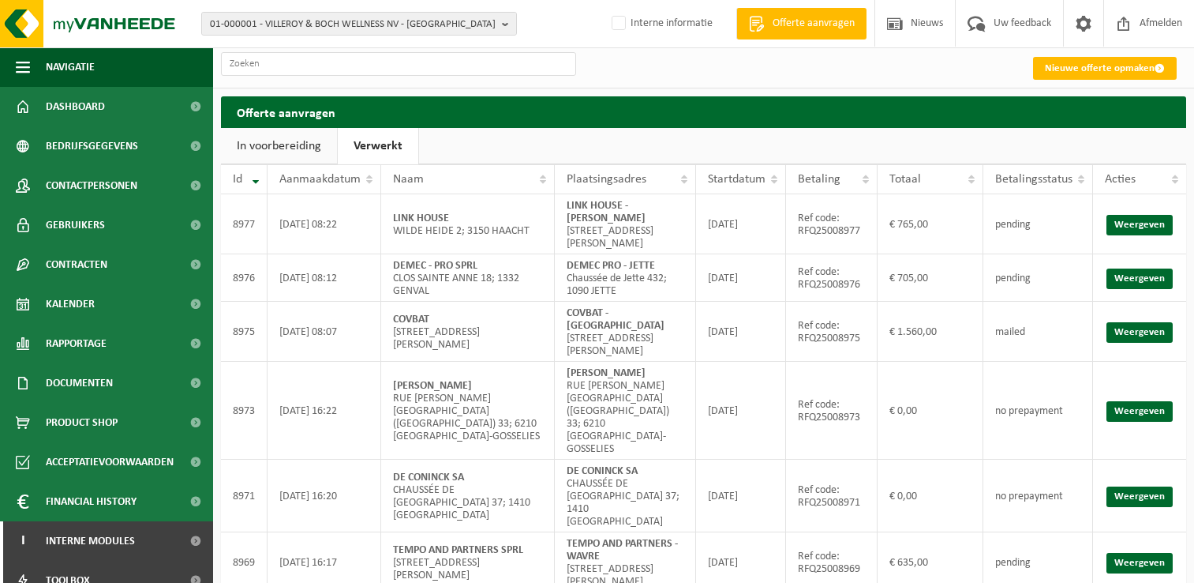 This screenshot has height=583, width=1194. Describe the element at coordinates (421, 218) in the screenshot. I see `strong: LINK HOUSE` at that location.